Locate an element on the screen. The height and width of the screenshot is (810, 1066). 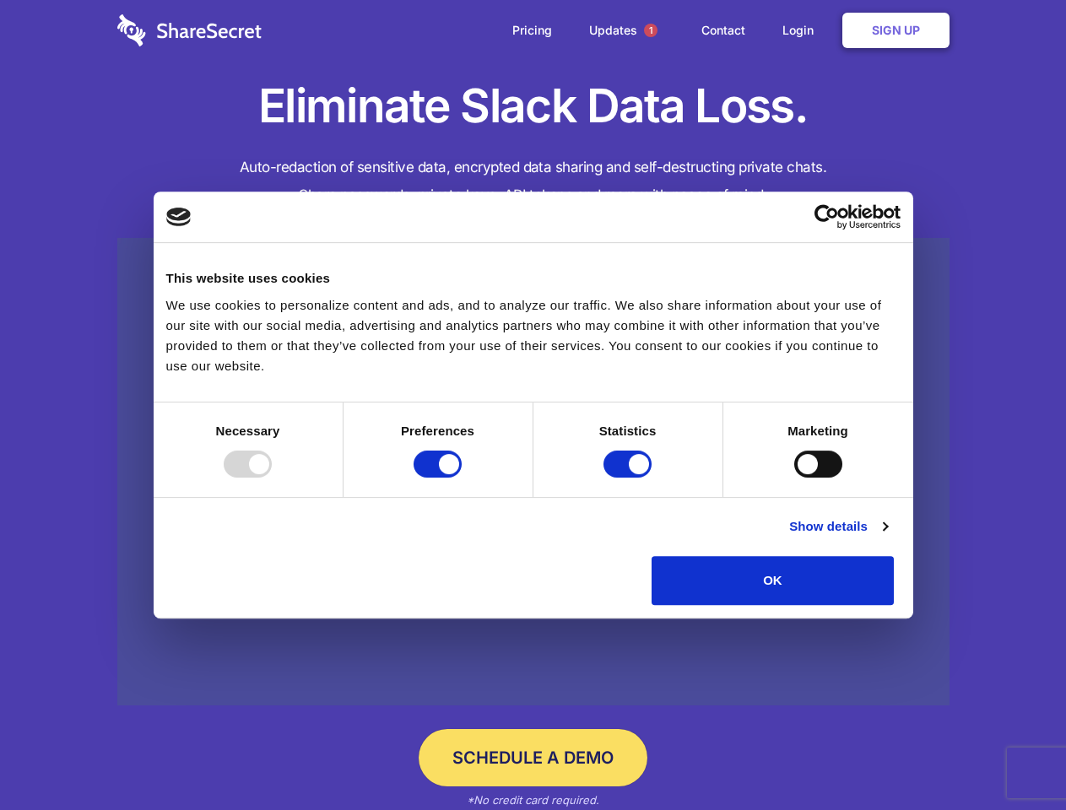
strong: Statistics is located at coordinates (628, 430).